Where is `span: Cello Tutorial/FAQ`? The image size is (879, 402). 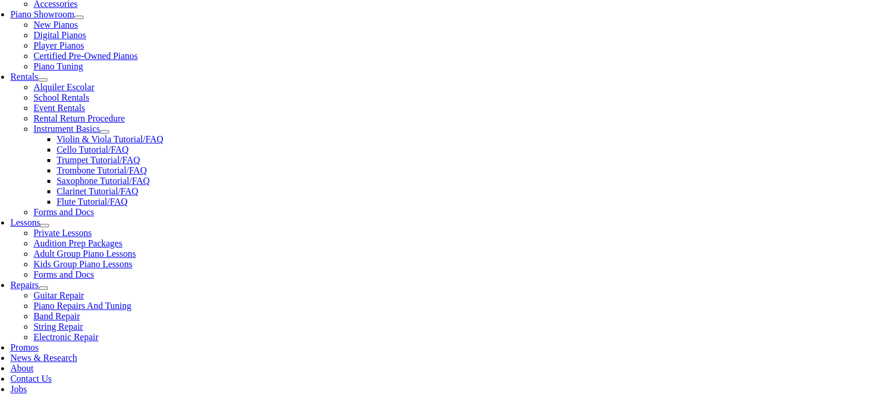
span: Cello Tutorial/FAQ is located at coordinates (92, 149).